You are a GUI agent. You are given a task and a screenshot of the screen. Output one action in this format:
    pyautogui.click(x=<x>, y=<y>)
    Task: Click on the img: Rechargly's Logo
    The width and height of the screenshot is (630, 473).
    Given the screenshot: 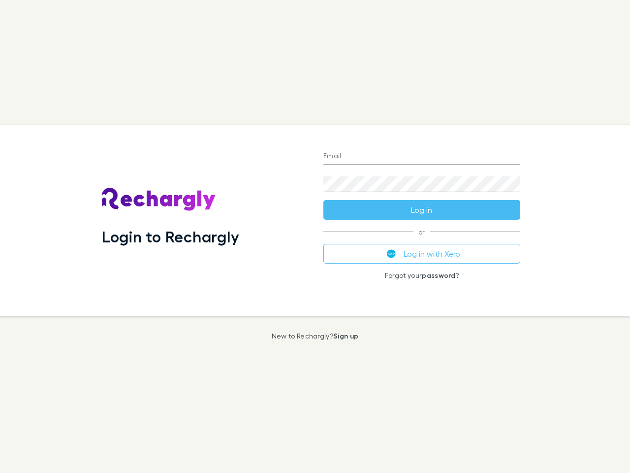 What is the action you would take?
    pyautogui.click(x=159, y=199)
    